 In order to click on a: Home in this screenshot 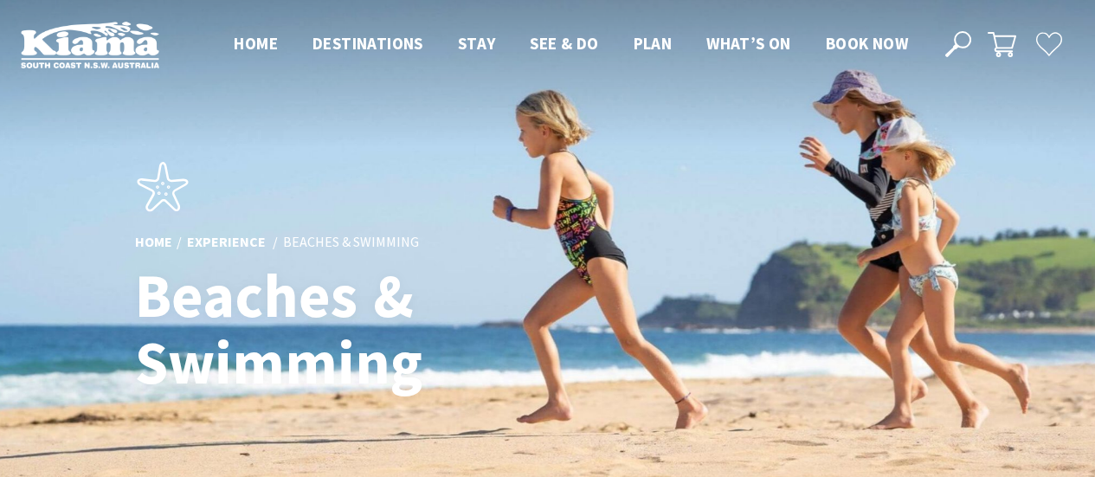, I will do `click(153, 243)`.